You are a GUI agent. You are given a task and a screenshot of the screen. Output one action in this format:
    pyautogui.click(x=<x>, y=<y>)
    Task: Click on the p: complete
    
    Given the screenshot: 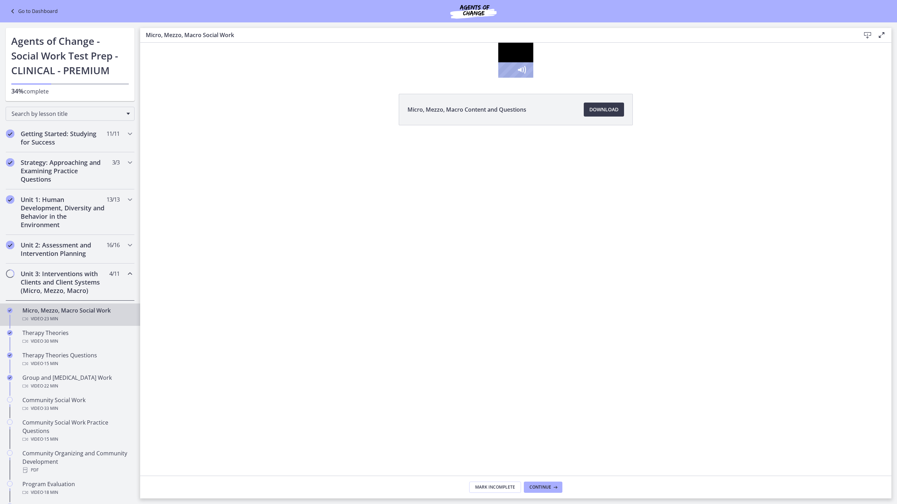 What is the action you would take?
    pyautogui.click(x=70, y=91)
    